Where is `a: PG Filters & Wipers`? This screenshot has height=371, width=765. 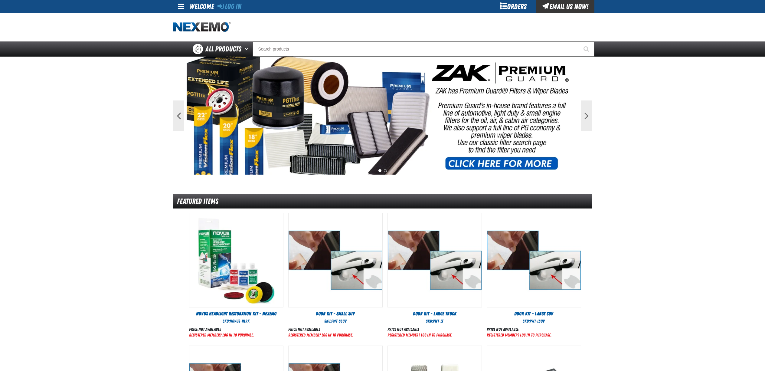 a: PG Filters & Wipers is located at coordinates (382, 115).